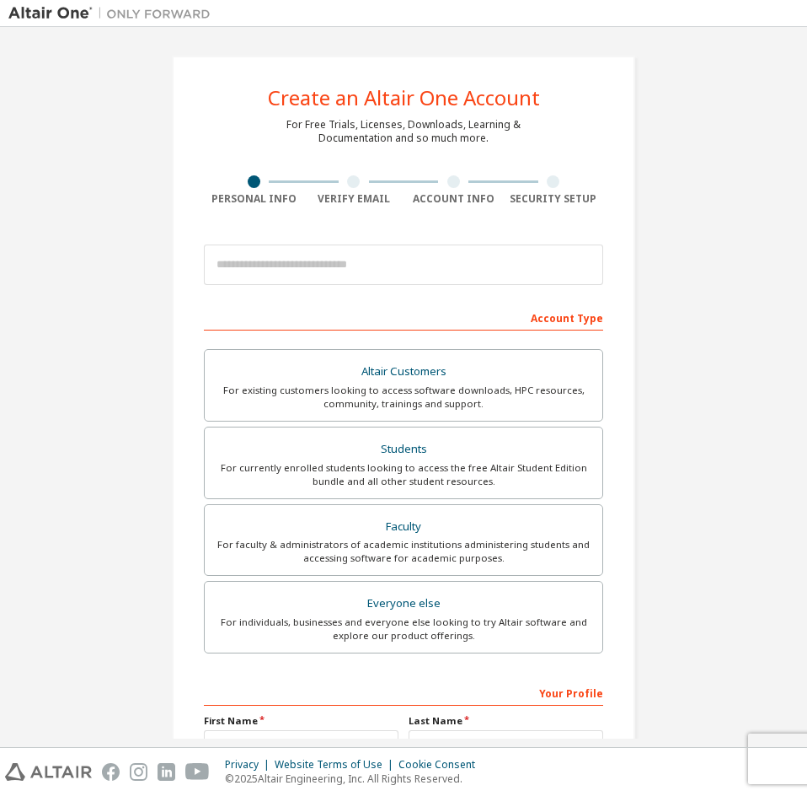  Describe the element at coordinates (138, 771) in the screenshot. I see `img: instagram.svg` at that location.